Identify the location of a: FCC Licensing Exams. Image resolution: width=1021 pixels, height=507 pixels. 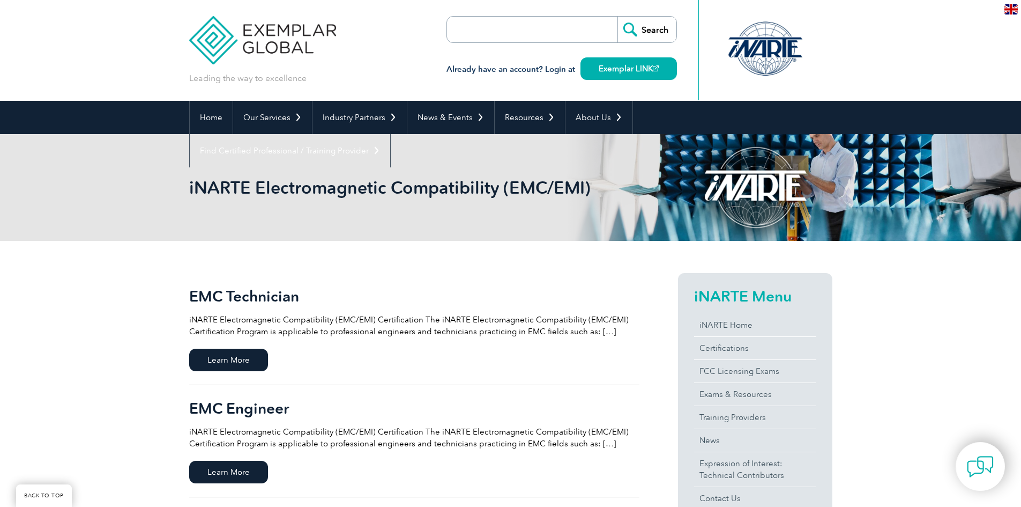
(755, 371).